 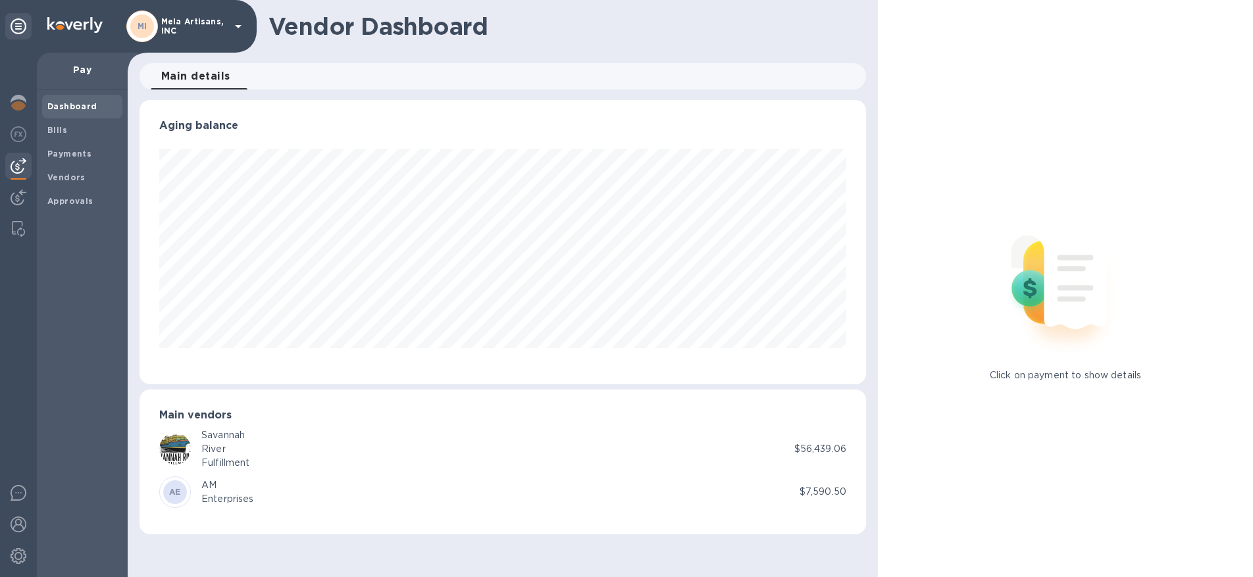 What do you see at coordinates (195, 76) in the screenshot?
I see `span: Main details` at bounding box center [195, 76].